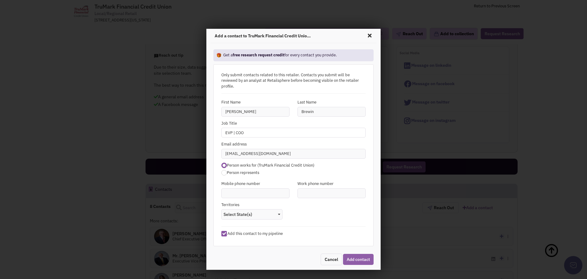  Describe the element at coordinates (307, 102) in the screenshot. I see `label: Last Name` at that location.